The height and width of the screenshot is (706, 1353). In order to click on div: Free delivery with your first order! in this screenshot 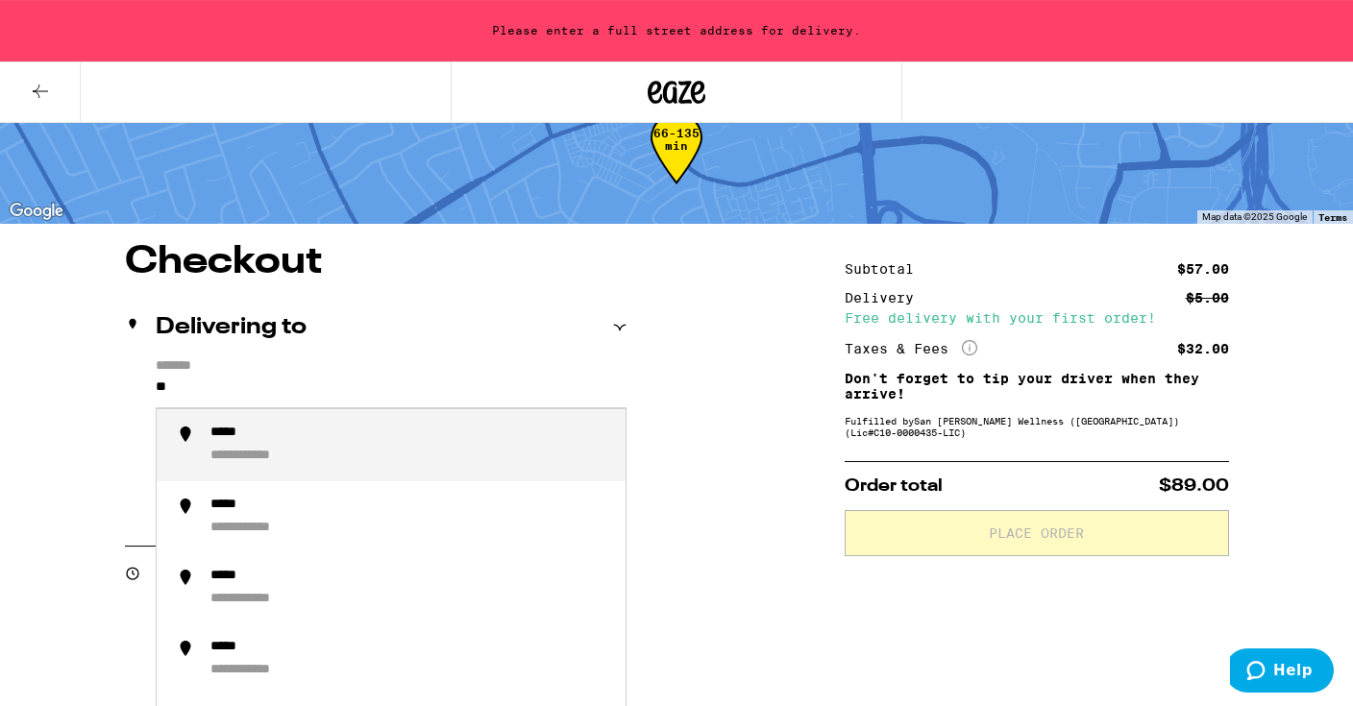, I will do `click(1037, 318)`.